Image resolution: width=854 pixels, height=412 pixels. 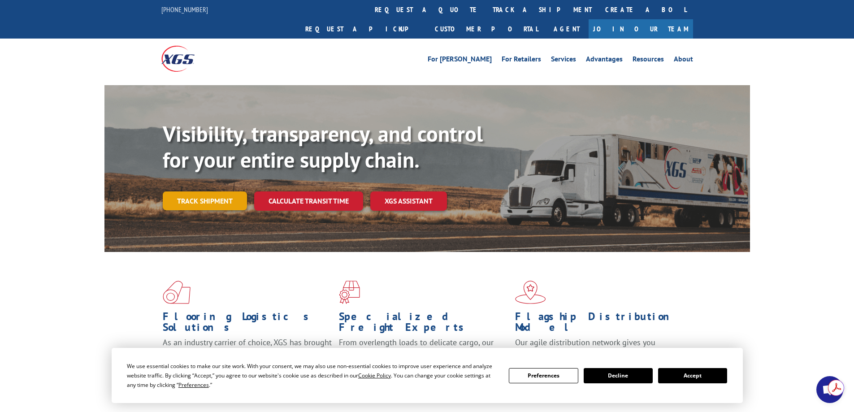 What do you see at coordinates (427, 375) in the screenshot?
I see `div: Cookie Consent Prompt` at bounding box center [427, 375].